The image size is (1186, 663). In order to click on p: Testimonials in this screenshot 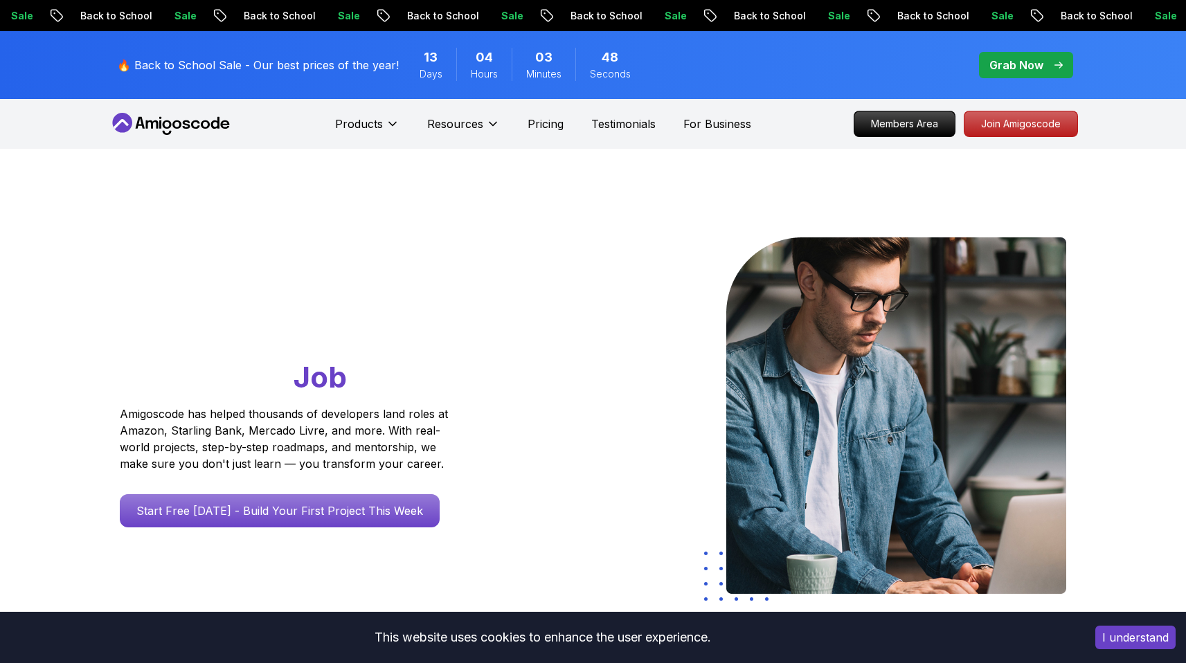, I will do `click(623, 124)`.